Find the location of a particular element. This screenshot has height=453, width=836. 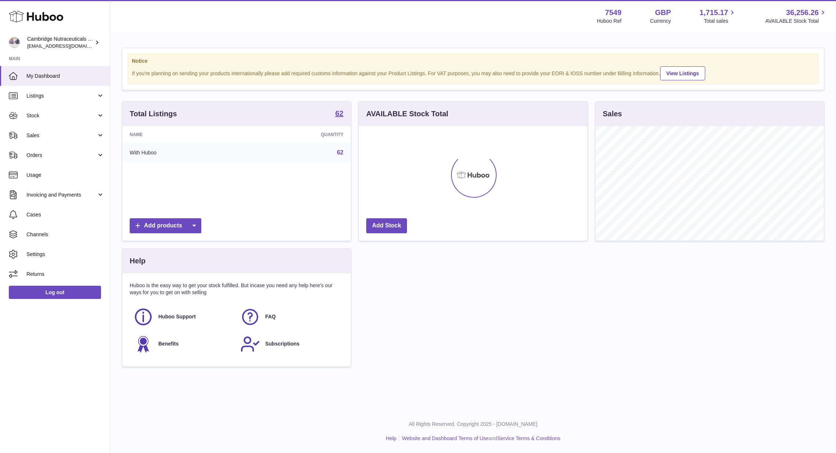

span: FAQ is located at coordinates (270, 317).